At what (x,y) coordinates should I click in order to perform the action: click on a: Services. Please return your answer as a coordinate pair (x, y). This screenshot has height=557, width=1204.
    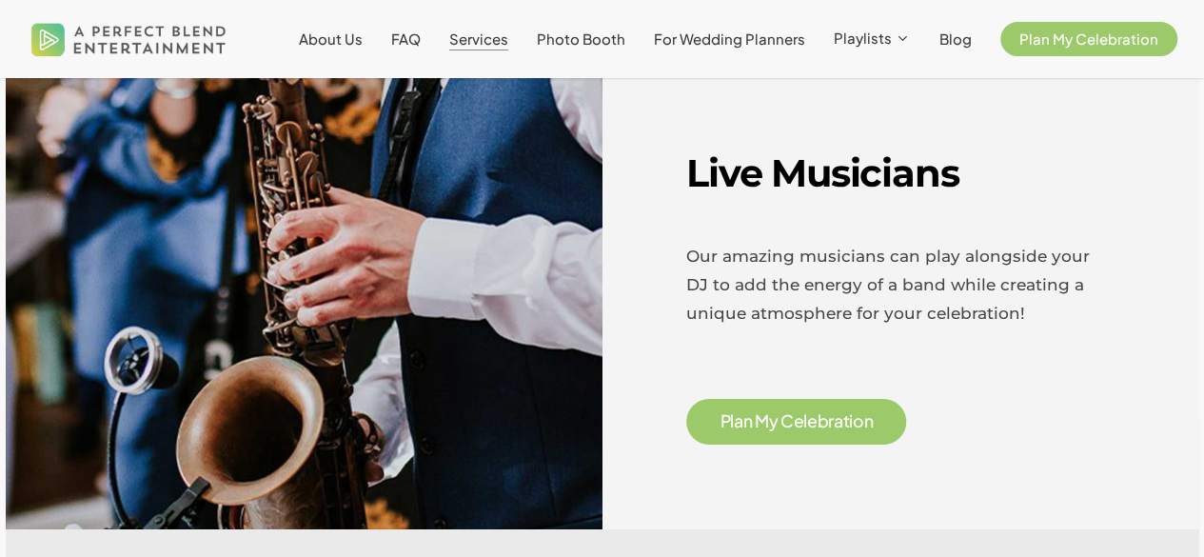
    Looking at the image, I should click on (479, 39).